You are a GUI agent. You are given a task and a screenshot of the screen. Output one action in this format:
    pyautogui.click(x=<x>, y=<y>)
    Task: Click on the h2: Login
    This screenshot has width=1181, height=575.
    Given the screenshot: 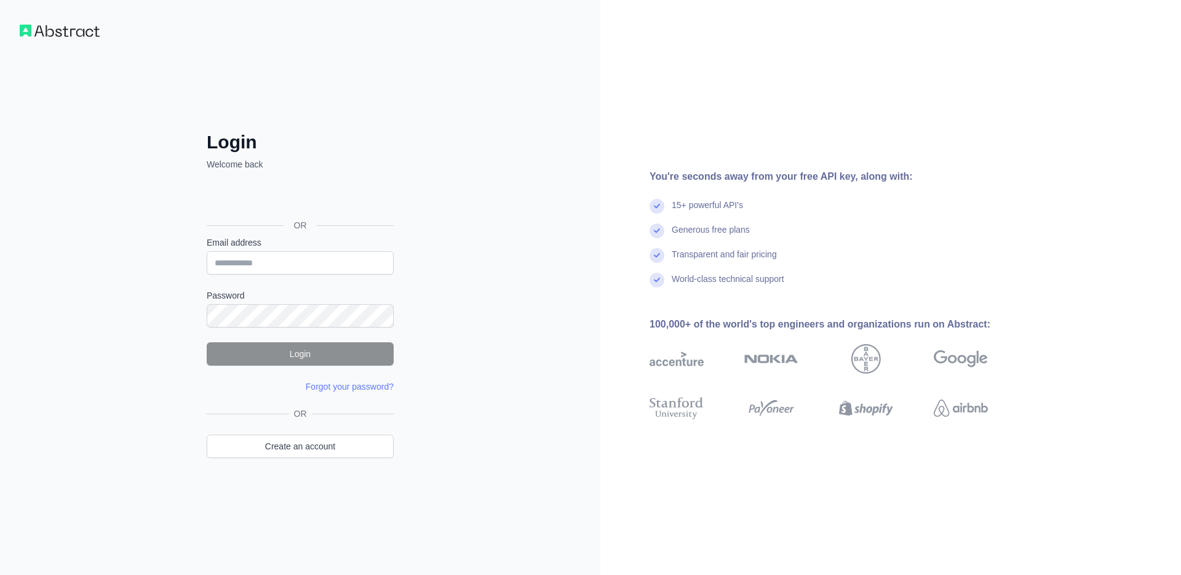 What is the action you would take?
    pyautogui.click(x=300, y=142)
    